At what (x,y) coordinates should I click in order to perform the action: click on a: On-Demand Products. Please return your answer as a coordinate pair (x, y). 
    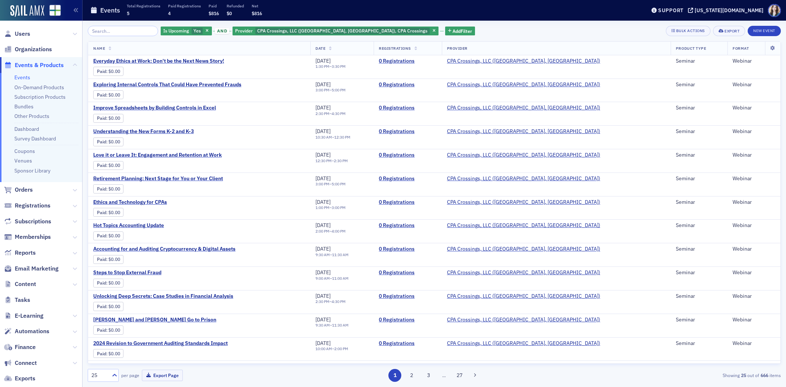
    Looking at the image, I should click on (39, 87).